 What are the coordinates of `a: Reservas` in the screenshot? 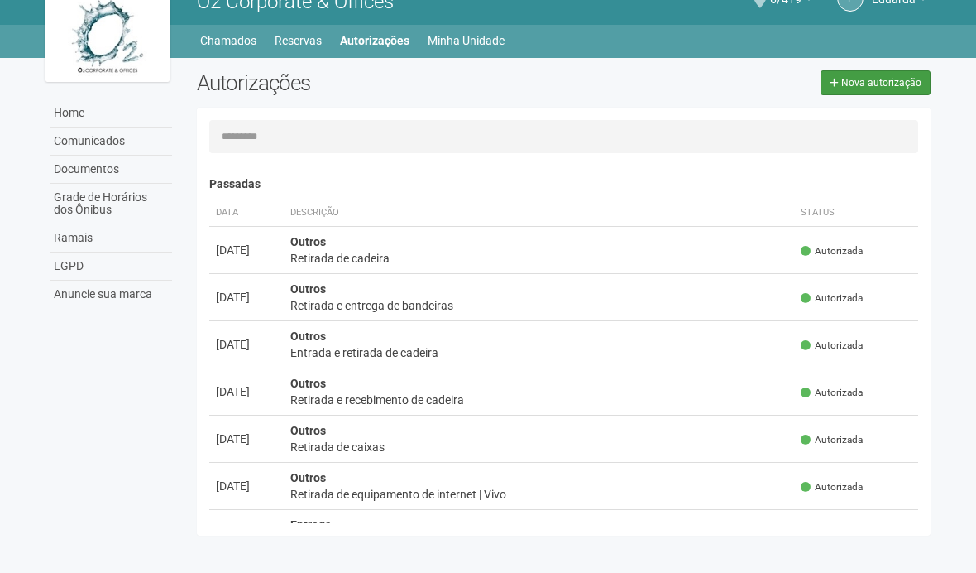 It's located at (298, 41).